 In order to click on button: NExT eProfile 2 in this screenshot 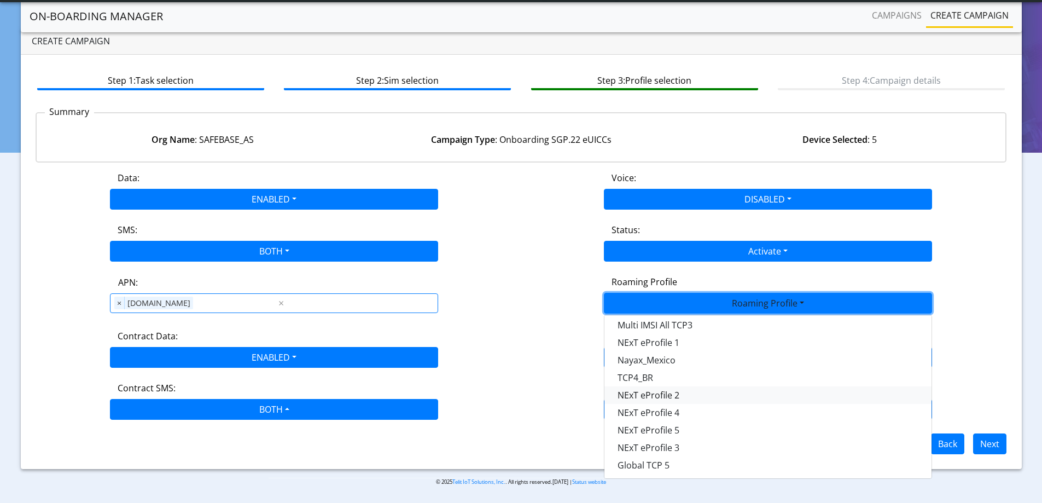, I will do `click(768, 395)`.